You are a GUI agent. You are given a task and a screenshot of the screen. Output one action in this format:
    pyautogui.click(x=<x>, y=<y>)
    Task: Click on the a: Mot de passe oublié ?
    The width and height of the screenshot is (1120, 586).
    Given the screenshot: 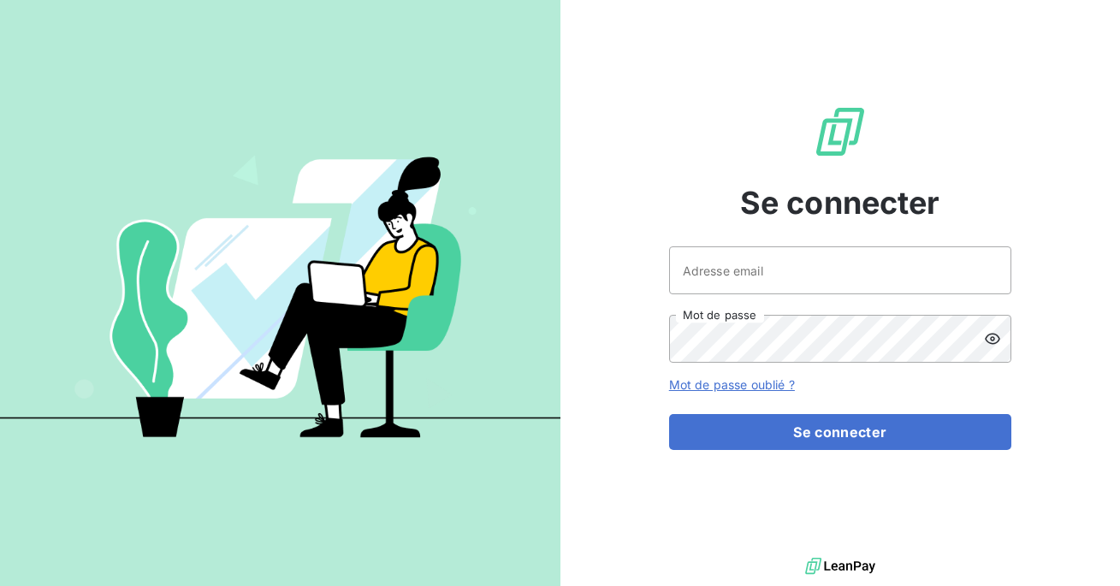 What is the action you would take?
    pyautogui.click(x=732, y=384)
    